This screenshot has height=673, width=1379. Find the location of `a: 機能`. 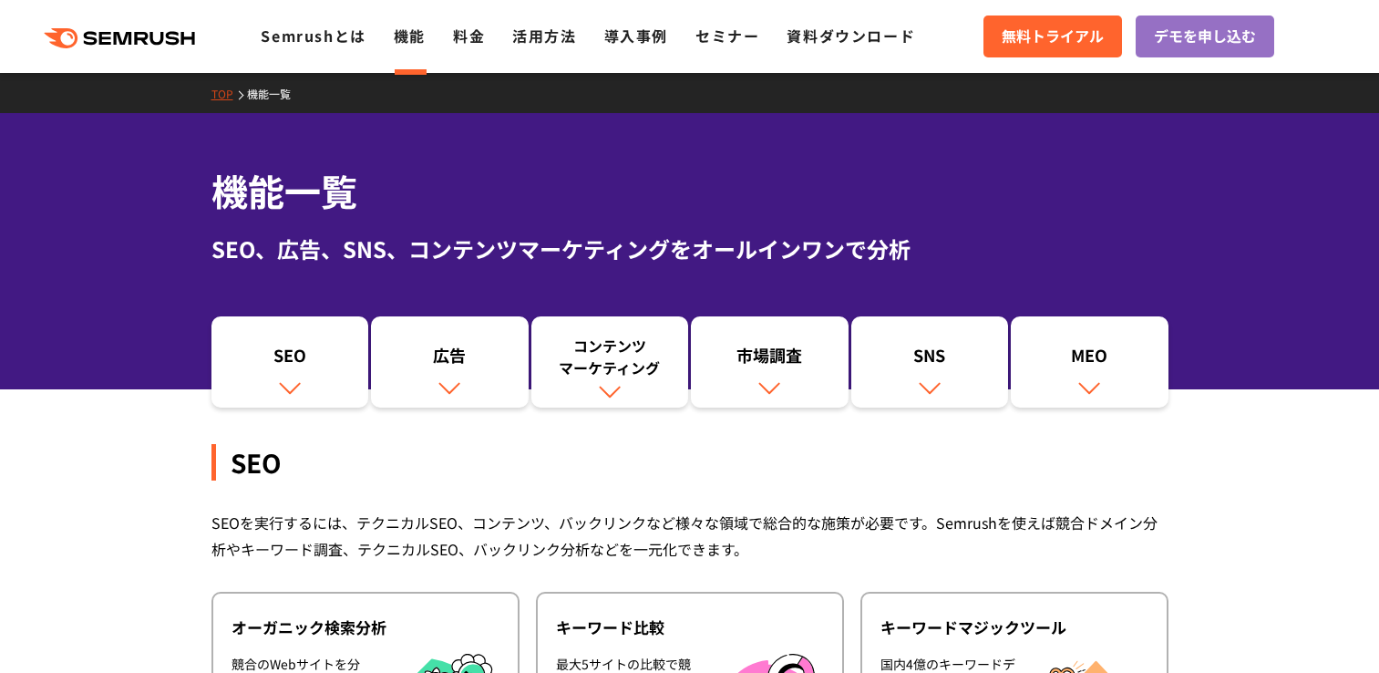

a: 機能 is located at coordinates (409, 36).